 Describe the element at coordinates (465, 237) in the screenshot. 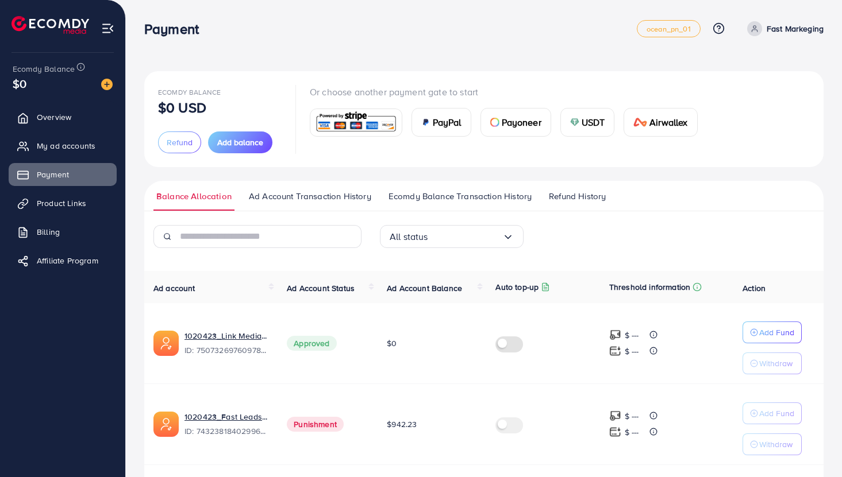

I see `input: Search for option` at that location.